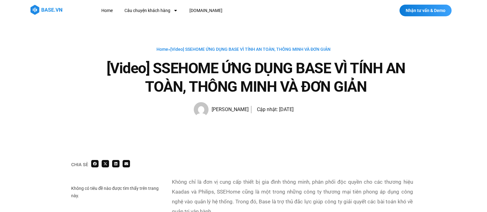 Image resolution: width=487 pixels, height=212 pixels. Describe the element at coordinates (425, 10) in the screenshot. I see `a: Nhận tư vấn & Demo` at that location.